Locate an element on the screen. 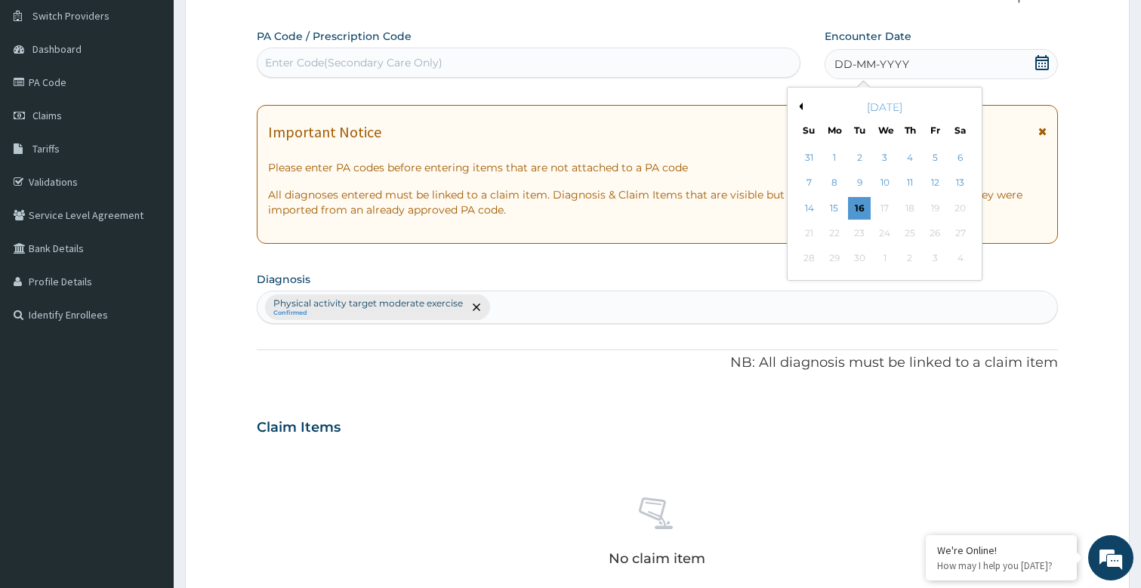 The height and width of the screenshot is (588, 1141). div: Not available Thursday, September 18th, 2025 is located at coordinates (910, 208).